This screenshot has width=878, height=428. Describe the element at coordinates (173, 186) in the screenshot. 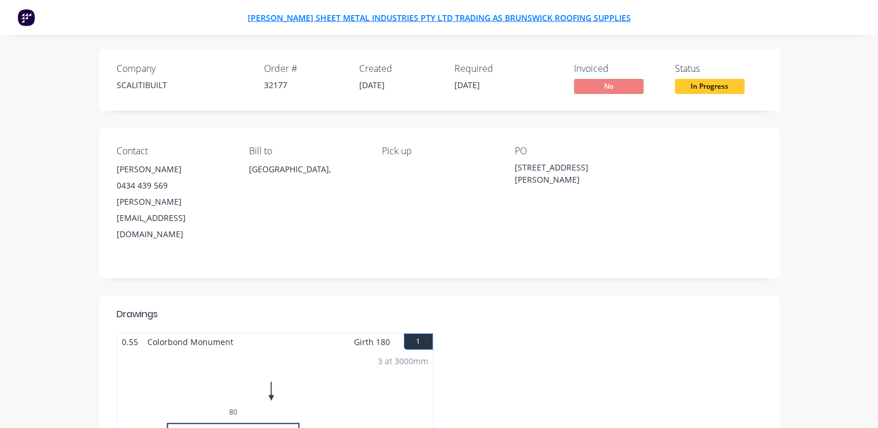

I see `div: 0434 439 569` at that location.